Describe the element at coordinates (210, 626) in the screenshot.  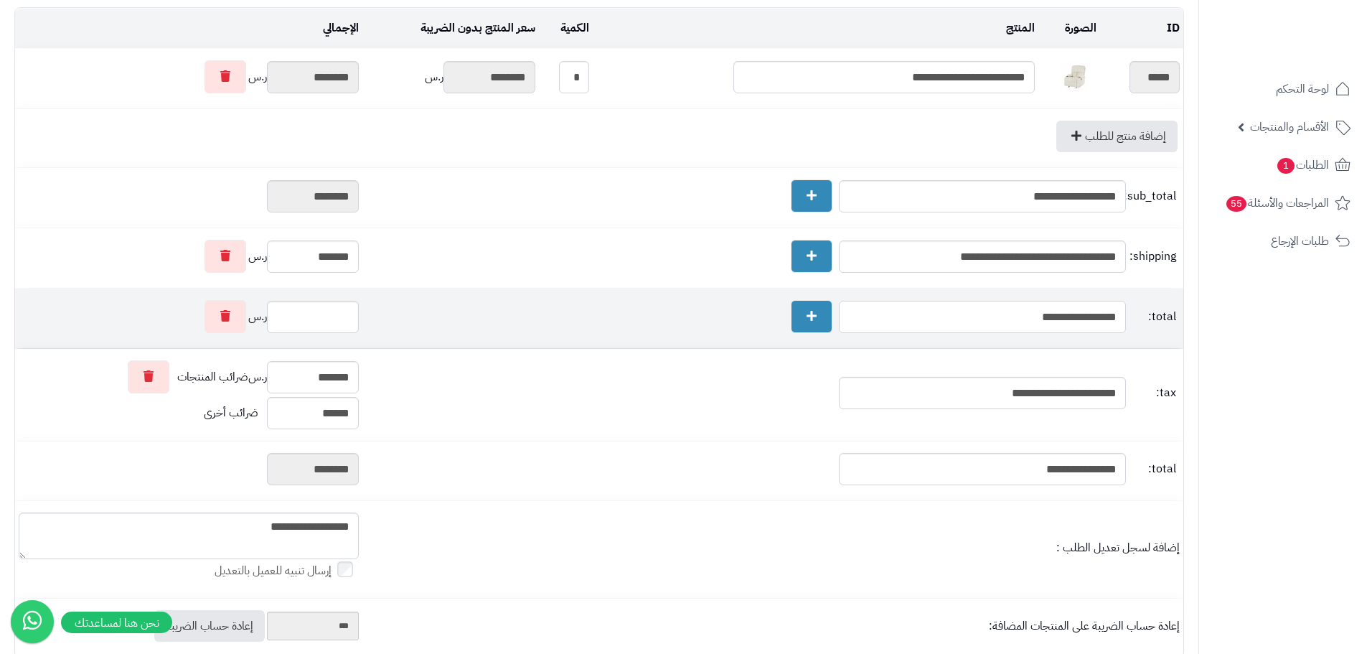
I see `a: إعادة حساب الضريبة` at that location.